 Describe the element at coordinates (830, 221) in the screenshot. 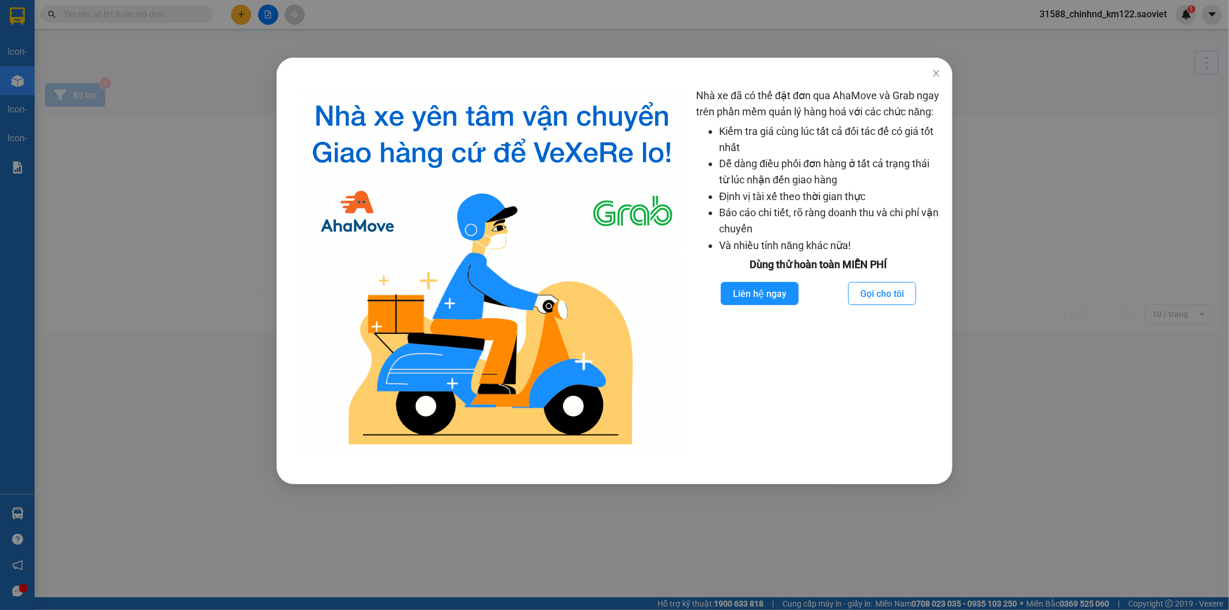

I see `li: Báo cáo chi tiết, rõ ràng doanh thu và chi phí vận chuyển` at that location.